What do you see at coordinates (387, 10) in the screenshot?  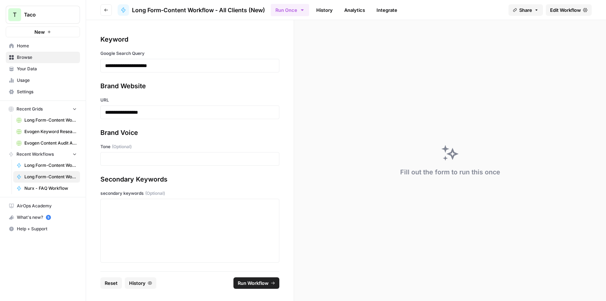 I see `a: Integrate` at bounding box center [387, 10].